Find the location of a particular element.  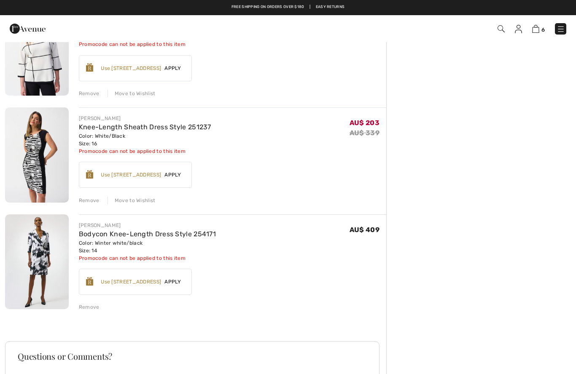

a: 1ère Avenue is located at coordinates (27, 28).